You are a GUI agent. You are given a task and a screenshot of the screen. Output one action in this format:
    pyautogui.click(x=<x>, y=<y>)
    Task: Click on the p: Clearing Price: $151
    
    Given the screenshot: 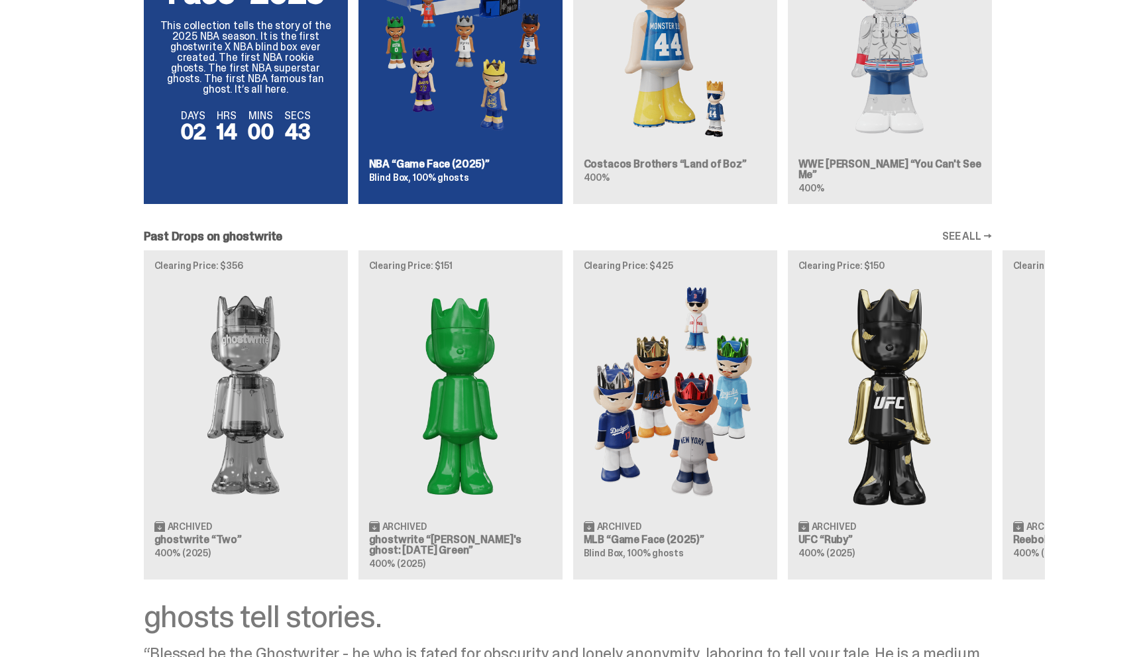 What is the action you would take?
    pyautogui.click(x=460, y=266)
    